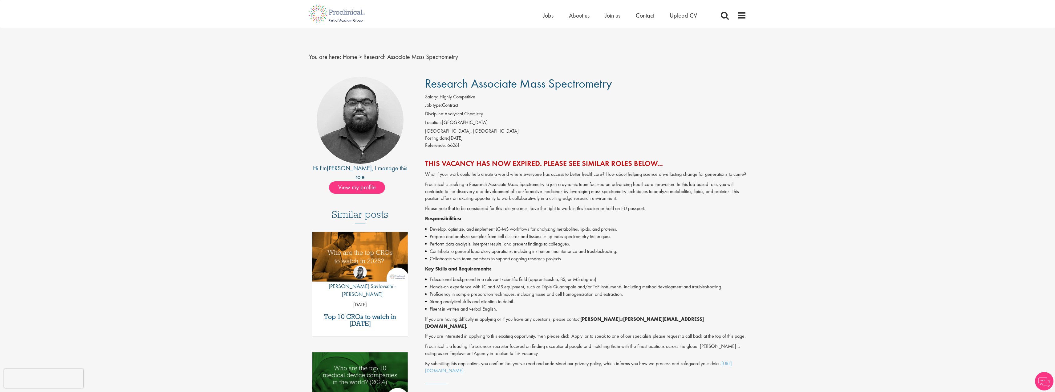 Image resolution: width=1055 pixels, height=392 pixels. What do you see at coordinates (586, 236) in the screenshot?
I see `li: Prepare and analyze samples from cell cultures and tissues using mass spectrometry techniques.` at bounding box center [586, 236].